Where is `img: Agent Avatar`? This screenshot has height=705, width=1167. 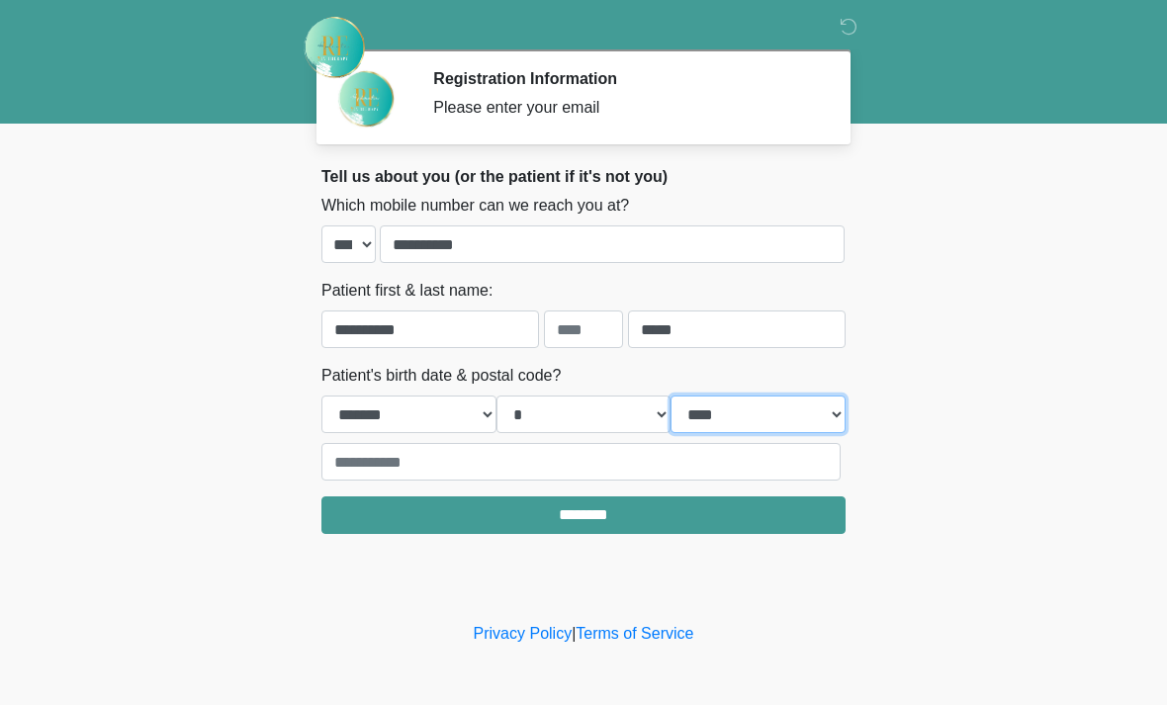 img: Agent Avatar is located at coordinates (366, 99).